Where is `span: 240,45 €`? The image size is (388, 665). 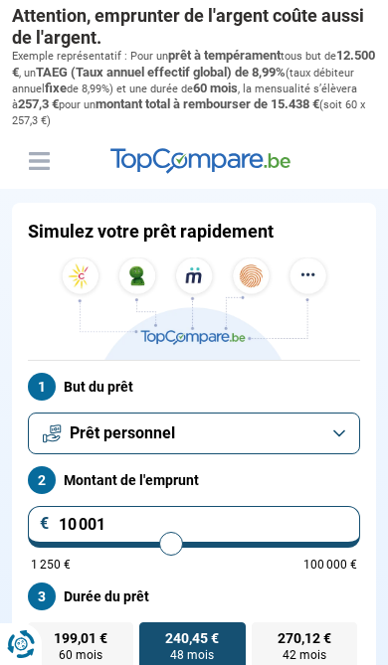
span: 240,45 € is located at coordinates (192, 638).